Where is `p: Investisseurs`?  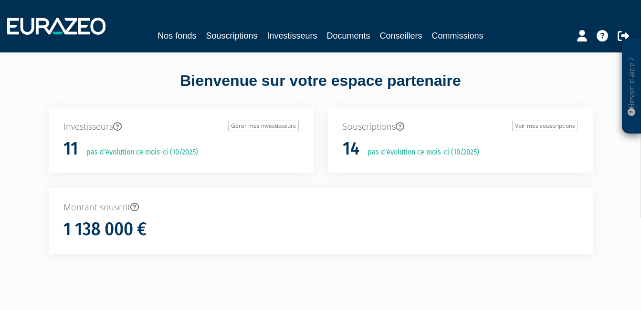 p: Investisseurs is located at coordinates (181, 127).